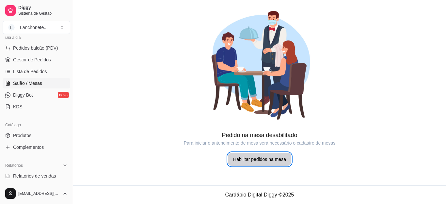  I want to click on a: Salão / Mesas, so click(36, 83).